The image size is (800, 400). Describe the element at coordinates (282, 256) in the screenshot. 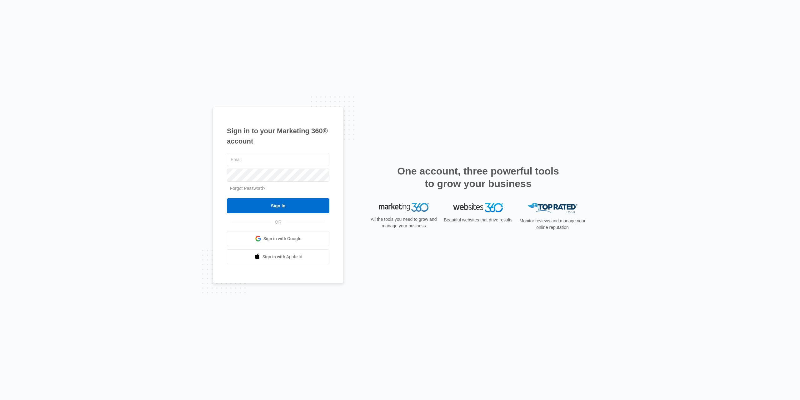

I see `span: Sign in with Apple Id` at that location.